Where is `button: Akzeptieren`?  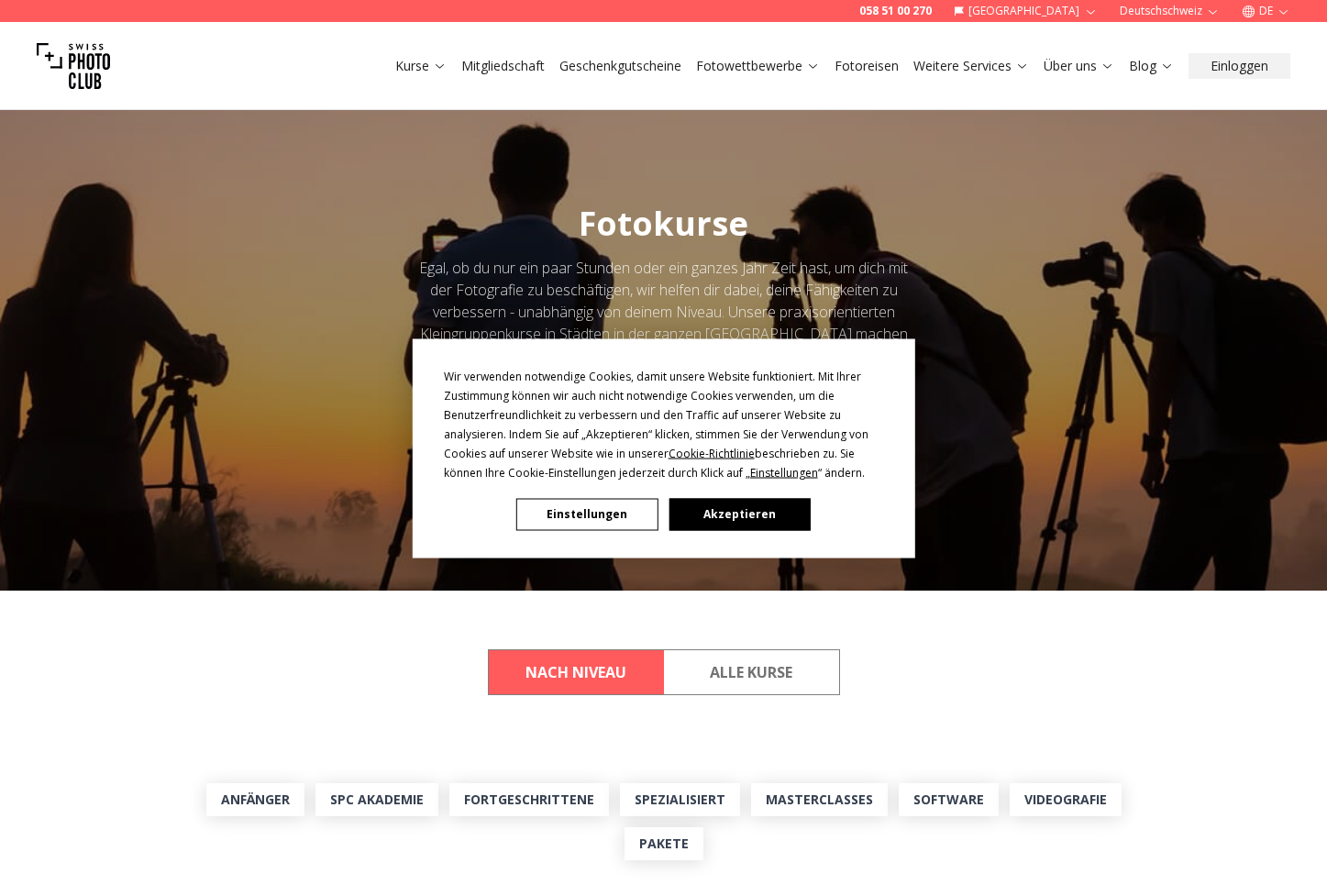
button: Akzeptieren is located at coordinates (740, 514).